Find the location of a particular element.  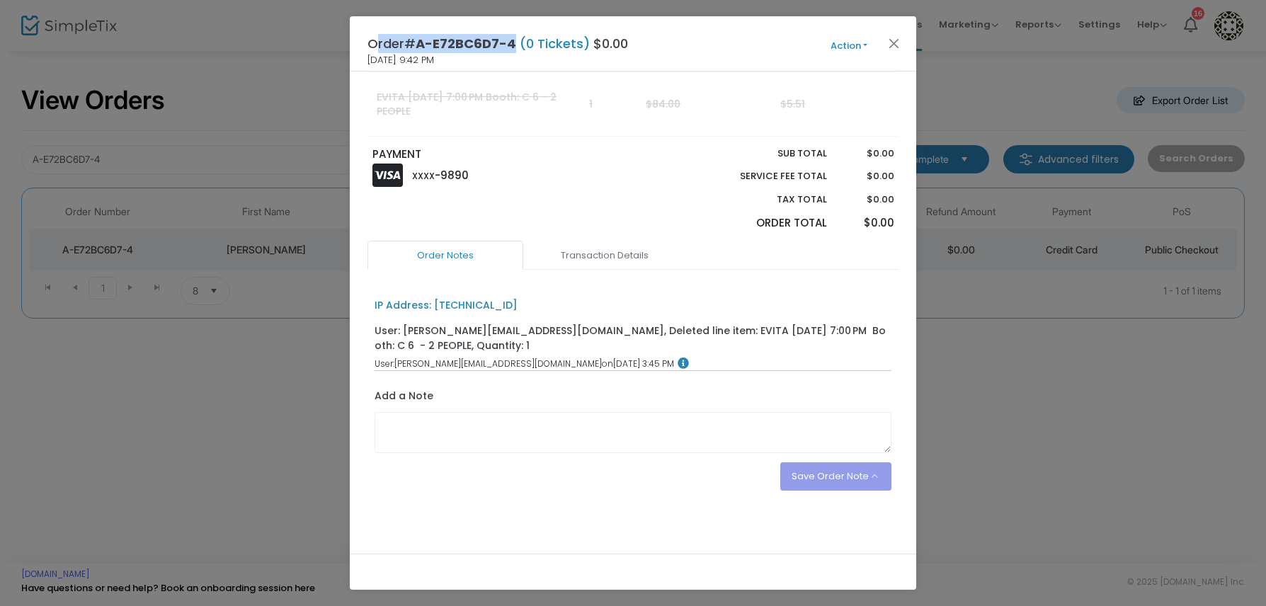

p: Service Fee Total is located at coordinates (767, 176).